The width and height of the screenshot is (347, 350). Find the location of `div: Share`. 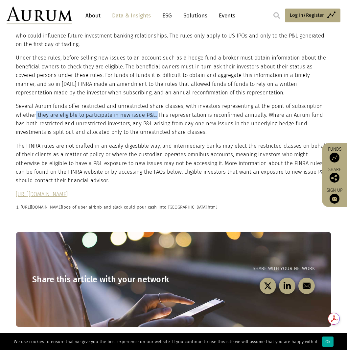

div: Share is located at coordinates (335, 175).